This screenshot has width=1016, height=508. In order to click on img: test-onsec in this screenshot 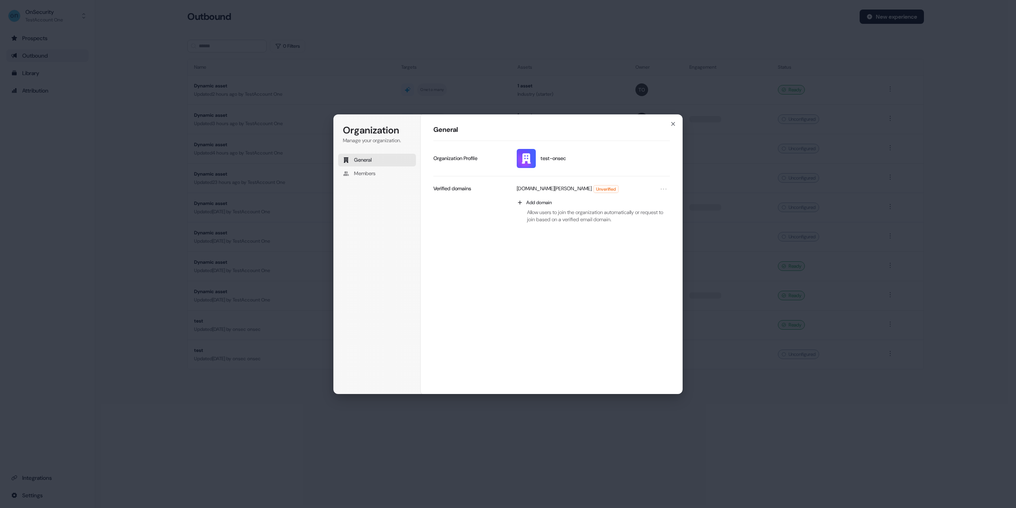, I will do `click(526, 158)`.